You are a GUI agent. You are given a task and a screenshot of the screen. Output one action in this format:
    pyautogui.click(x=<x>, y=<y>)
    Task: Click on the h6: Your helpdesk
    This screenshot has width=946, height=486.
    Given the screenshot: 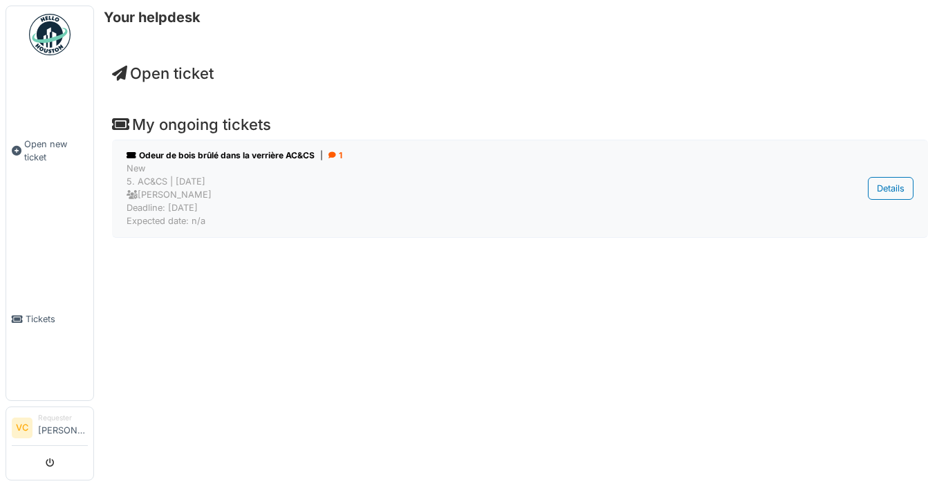 What is the action you would take?
    pyautogui.click(x=152, y=17)
    